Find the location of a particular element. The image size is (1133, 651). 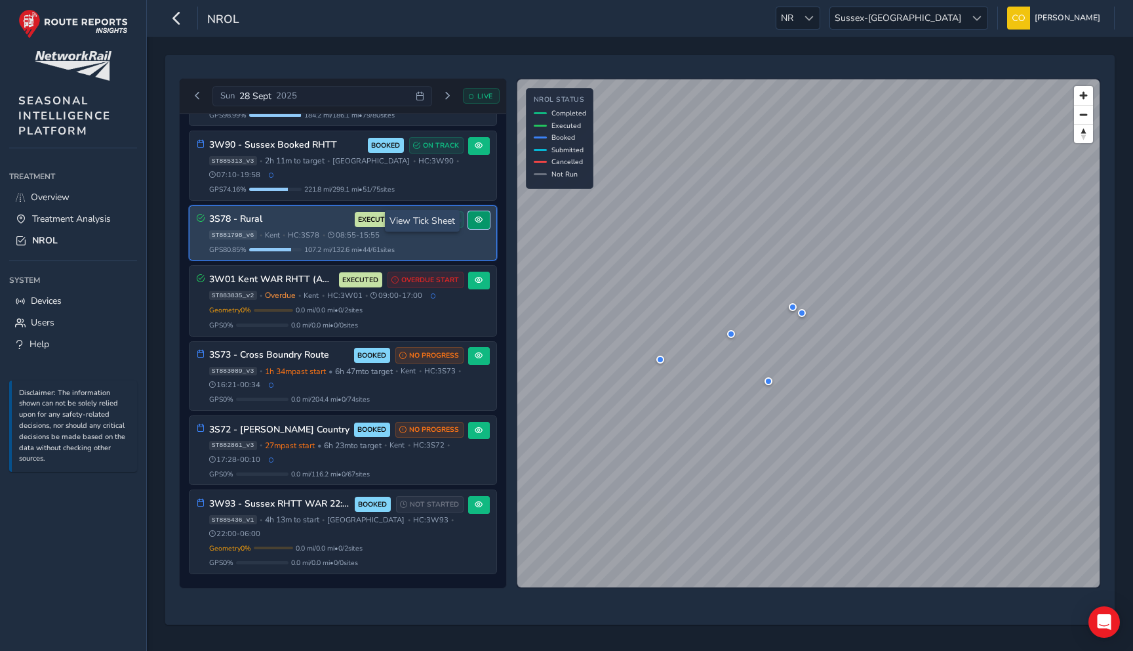

span: Overdue is located at coordinates (280, 295).